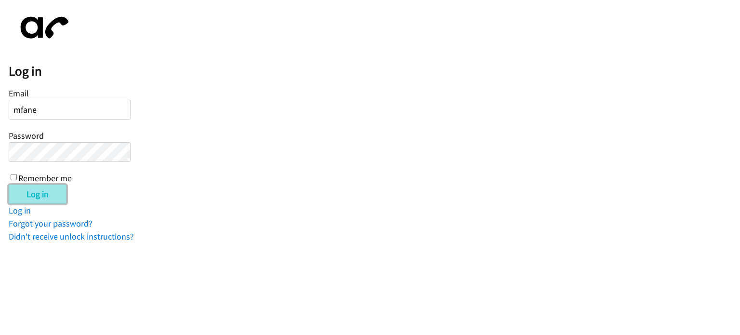  What do you see at coordinates (26, 135) in the screenshot?
I see `label: Password` at bounding box center [26, 135].